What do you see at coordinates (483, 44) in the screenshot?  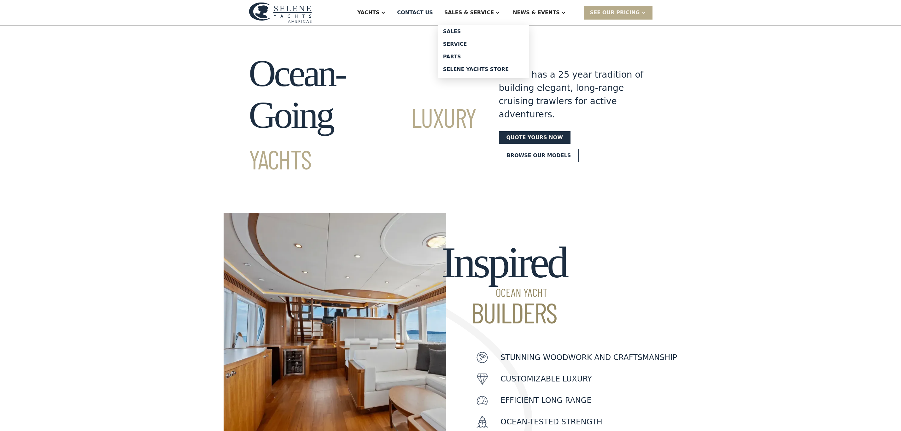 I see `div: Service` at bounding box center [483, 44].